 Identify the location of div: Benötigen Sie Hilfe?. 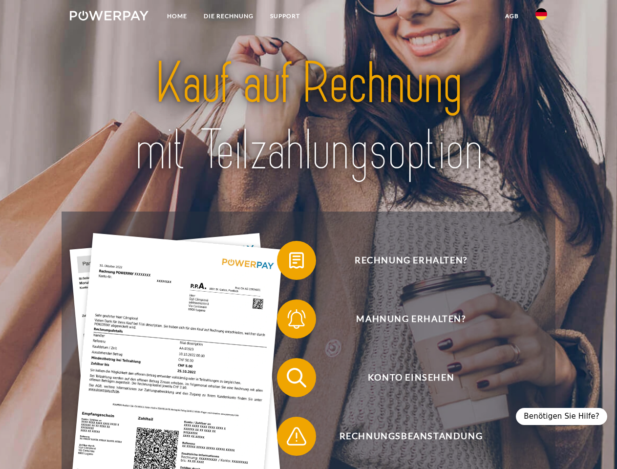
(561, 416).